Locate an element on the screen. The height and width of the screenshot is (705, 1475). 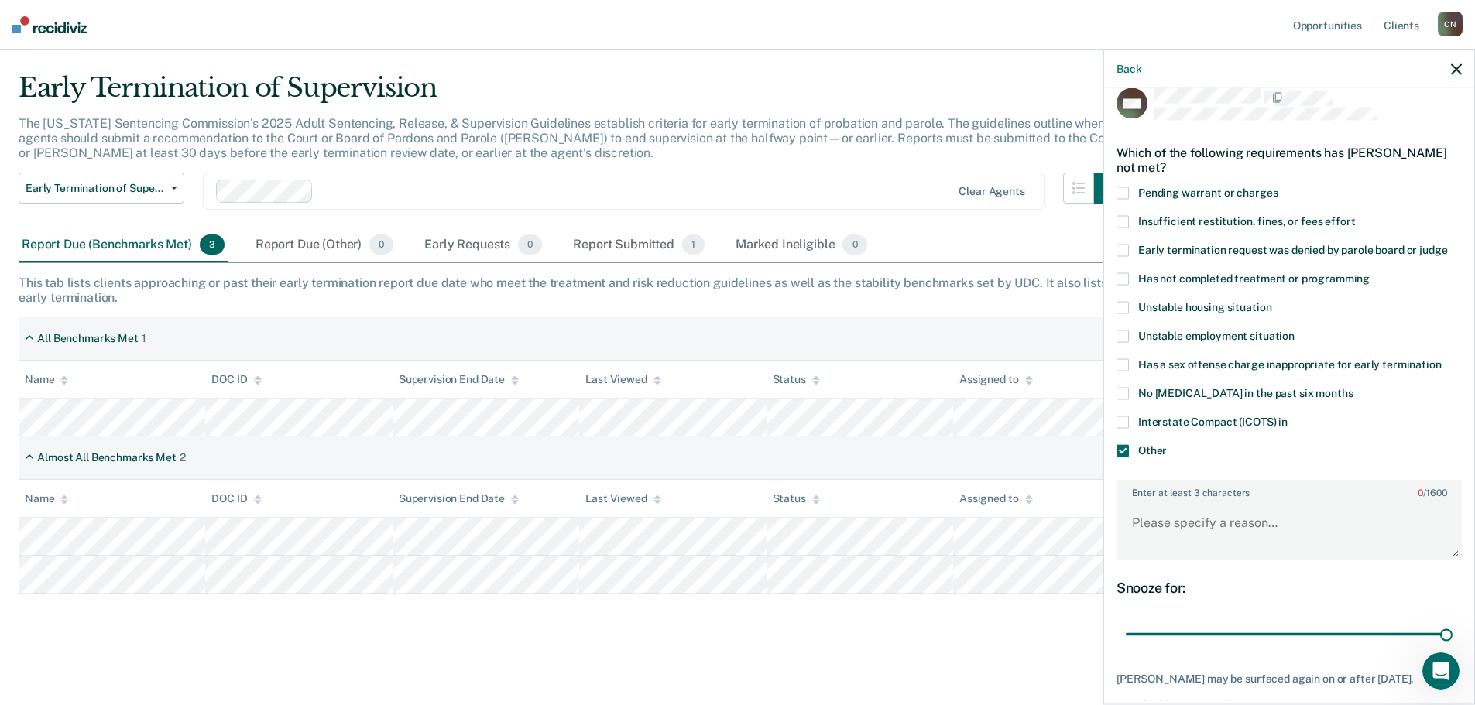
div: This tab lists clients approaching or past their early termination report due date who meet the t... is located at coordinates (737, 290).